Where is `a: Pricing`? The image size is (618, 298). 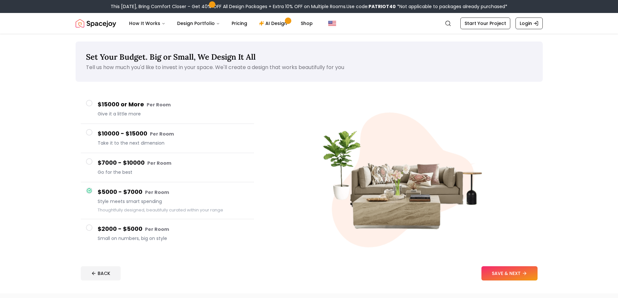
a: Pricing is located at coordinates (239, 23).